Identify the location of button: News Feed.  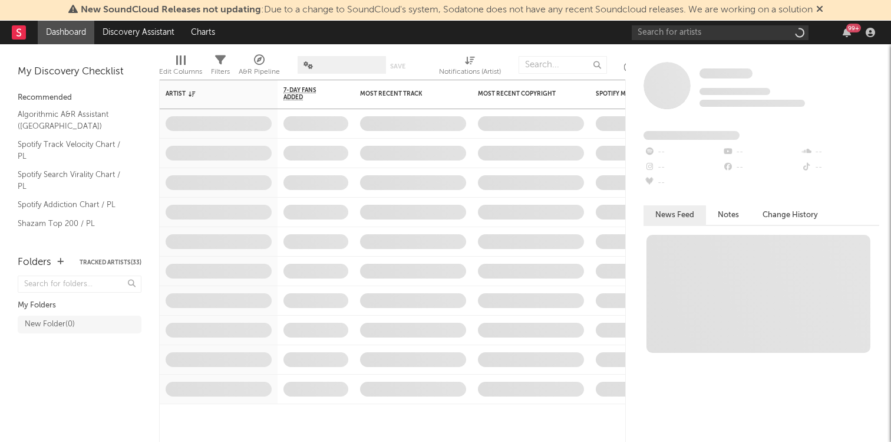
(675, 215).